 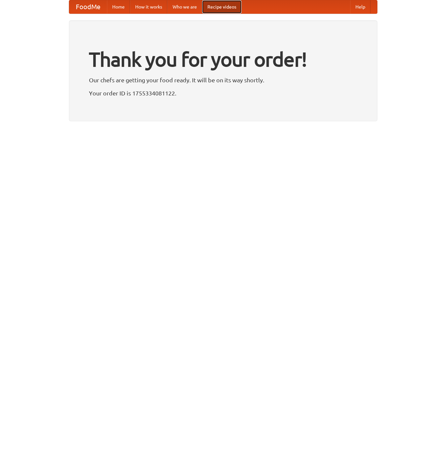 What do you see at coordinates (223, 93) in the screenshot?
I see `p: Your order ID is 1755334081122.` at bounding box center [223, 93].